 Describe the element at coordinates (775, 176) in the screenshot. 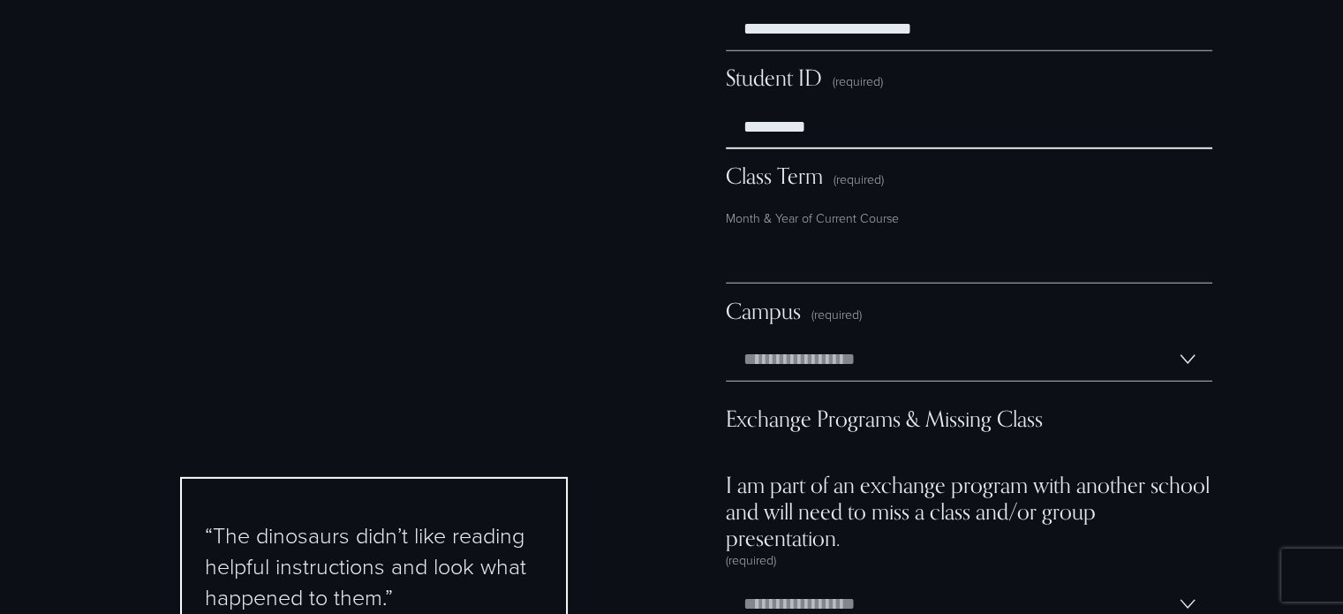

I see `span: Class Term` at that location.